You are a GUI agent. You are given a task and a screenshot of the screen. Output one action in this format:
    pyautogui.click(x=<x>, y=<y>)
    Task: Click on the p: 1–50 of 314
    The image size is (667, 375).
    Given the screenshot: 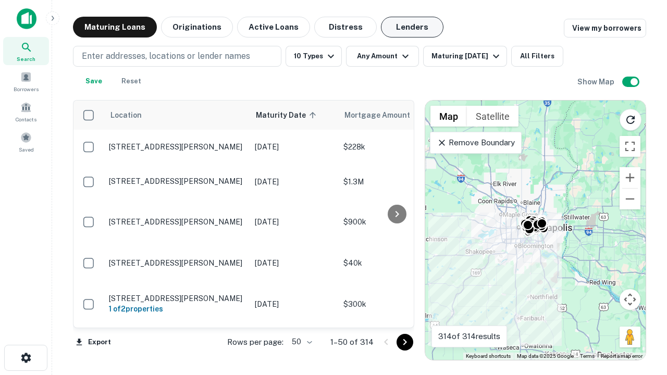 What is the action you would take?
    pyautogui.click(x=351, y=342)
    